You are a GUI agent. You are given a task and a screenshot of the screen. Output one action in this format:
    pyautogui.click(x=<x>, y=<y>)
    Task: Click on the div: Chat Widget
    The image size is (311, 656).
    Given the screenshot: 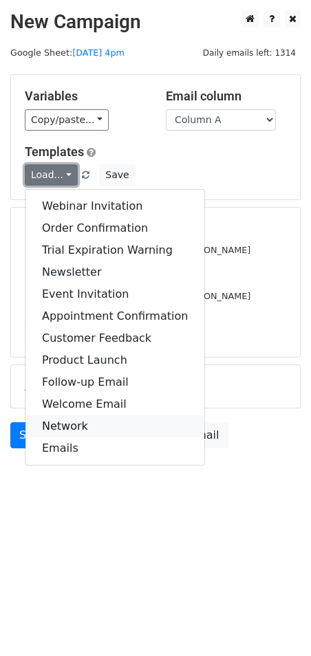 What is the action you would take?
    pyautogui.click(x=276, y=623)
    